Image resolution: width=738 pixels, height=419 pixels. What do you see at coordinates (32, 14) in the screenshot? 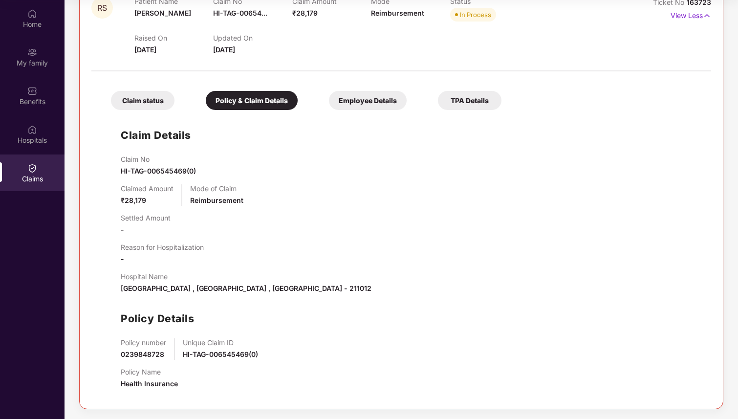
I see `img: svg+xml;base64,PHN2ZyBpZD0iSG9tZSIgeG1sbnM9Imh0dHA6Ly93d3cudzMub3JnLzIwMDAvc3ZnIiB3aWR0aD0iMjAiIG...` at bounding box center [32, 14].